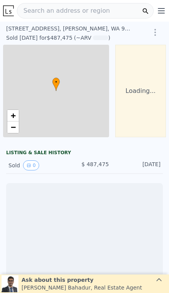 Image resolution: width=169 pixels, height=293 pixels. What do you see at coordinates (141, 91) in the screenshot?
I see `div: Loading...` at bounding box center [141, 91].